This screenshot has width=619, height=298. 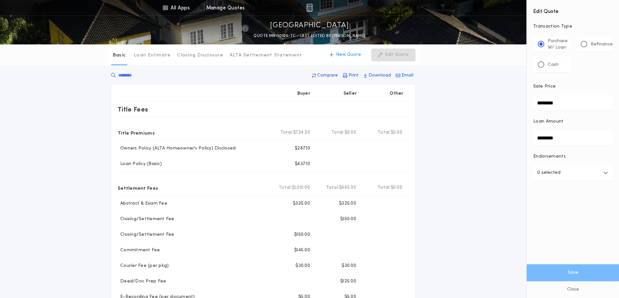 What do you see at coordinates (133, 109) in the screenshot?
I see `p: Title Fees` at bounding box center [133, 109].